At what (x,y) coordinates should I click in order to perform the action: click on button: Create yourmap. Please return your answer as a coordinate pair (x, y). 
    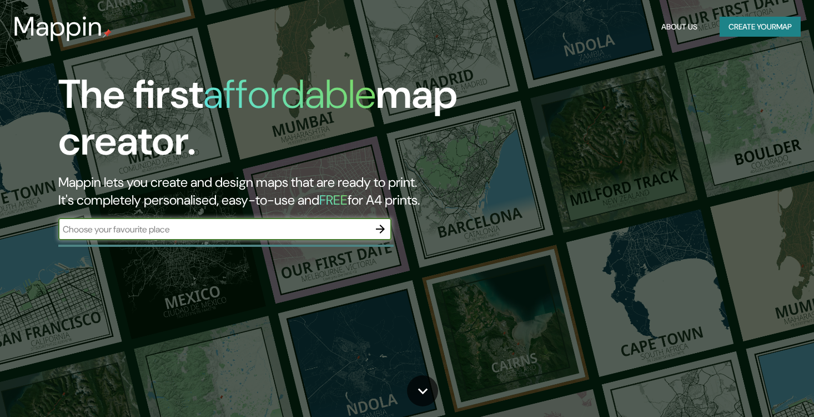
    Looking at the image, I should click on (760, 27).